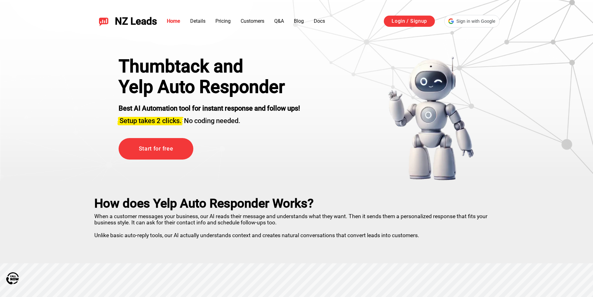 The width and height of the screenshot is (593, 297). What do you see at coordinates (104, 21) in the screenshot?
I see `img: NZ Leads logo` at bounding box center [104, 21].